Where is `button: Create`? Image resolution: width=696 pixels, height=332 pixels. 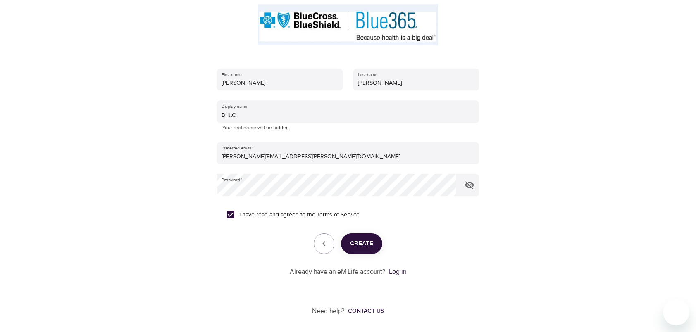
button: Create is located at coordinates (362, 244).